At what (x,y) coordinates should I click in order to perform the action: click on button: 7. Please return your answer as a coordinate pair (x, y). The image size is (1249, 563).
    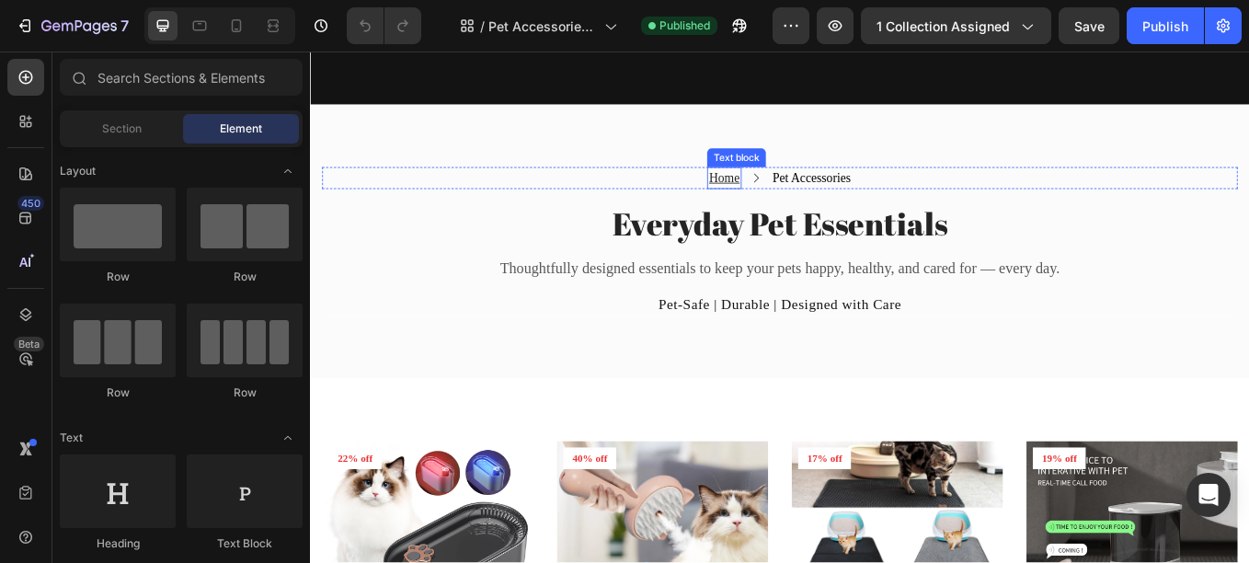
    Looking at the image, I should click on (72, 26).